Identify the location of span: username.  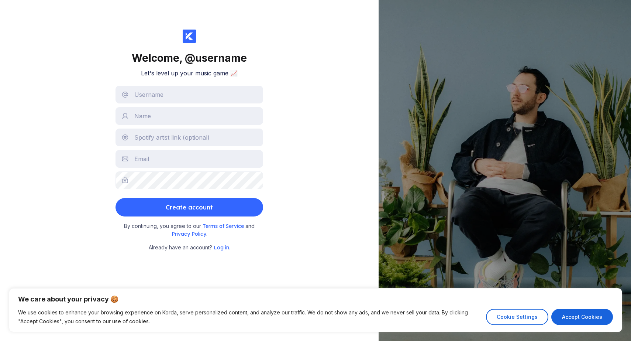
(221, 58).